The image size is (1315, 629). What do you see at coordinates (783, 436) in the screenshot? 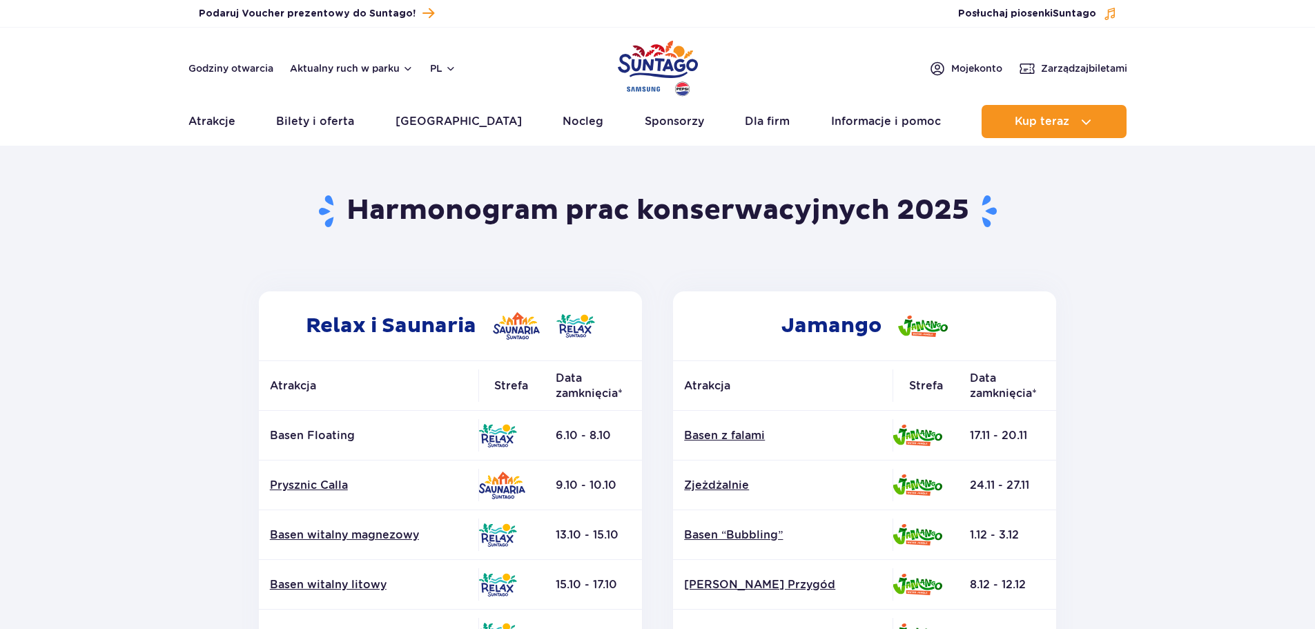
I see `a: Basen z falami` at bounding box center [783, 436].